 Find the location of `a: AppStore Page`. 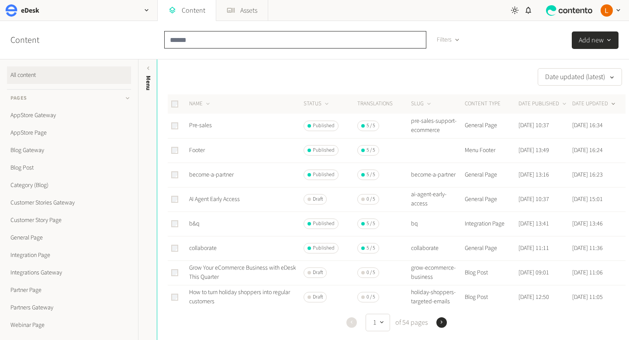

a: AppStore Page is located at coordinates (69, 133).